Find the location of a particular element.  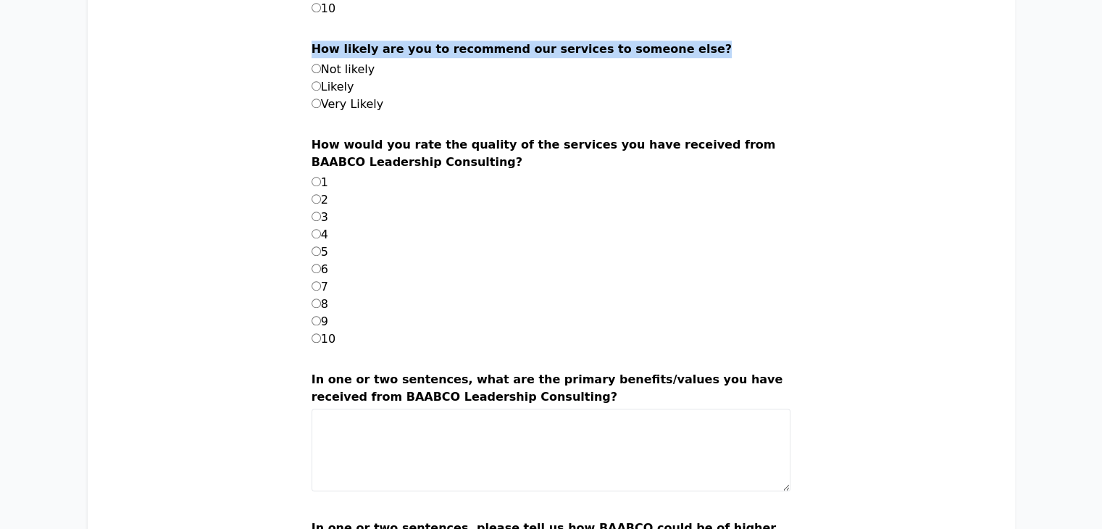

label: How likely are you to recommend our services to someone else? is located at coordinates (551, 51).